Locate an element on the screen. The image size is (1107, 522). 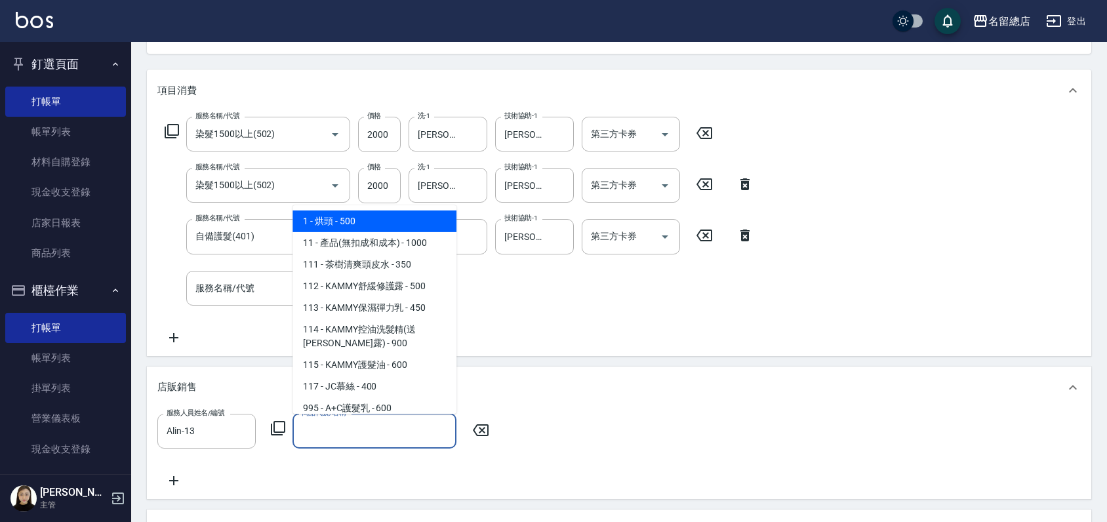
button: 櫃檯作業 is located at coordinates (66, 291).